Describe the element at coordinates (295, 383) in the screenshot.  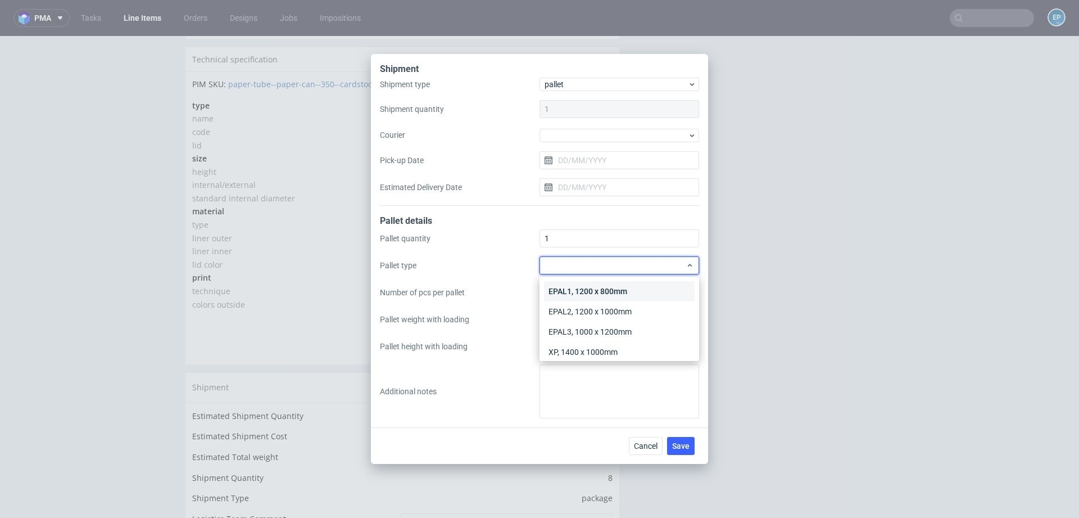
I see `td: Estimated Shipment Quantity` at that location.